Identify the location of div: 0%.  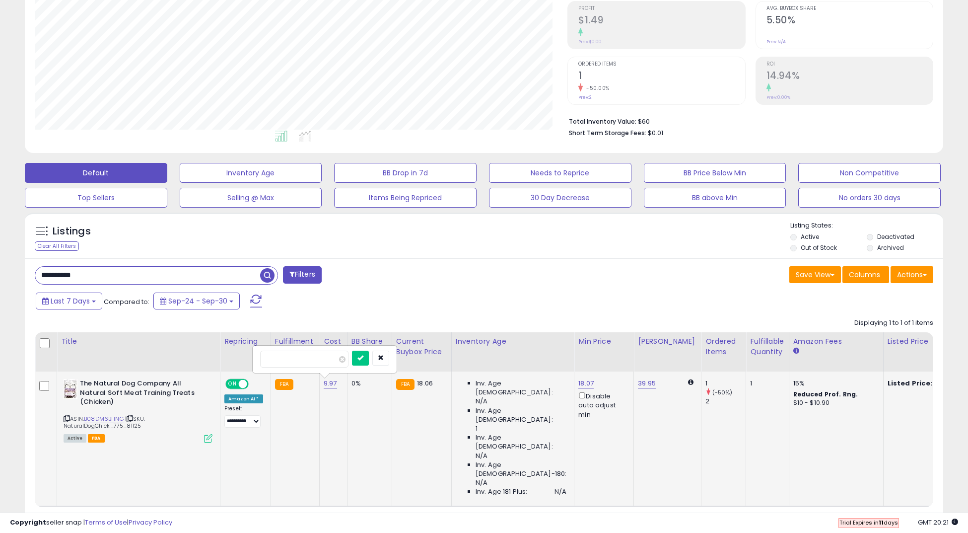
(368, 383).